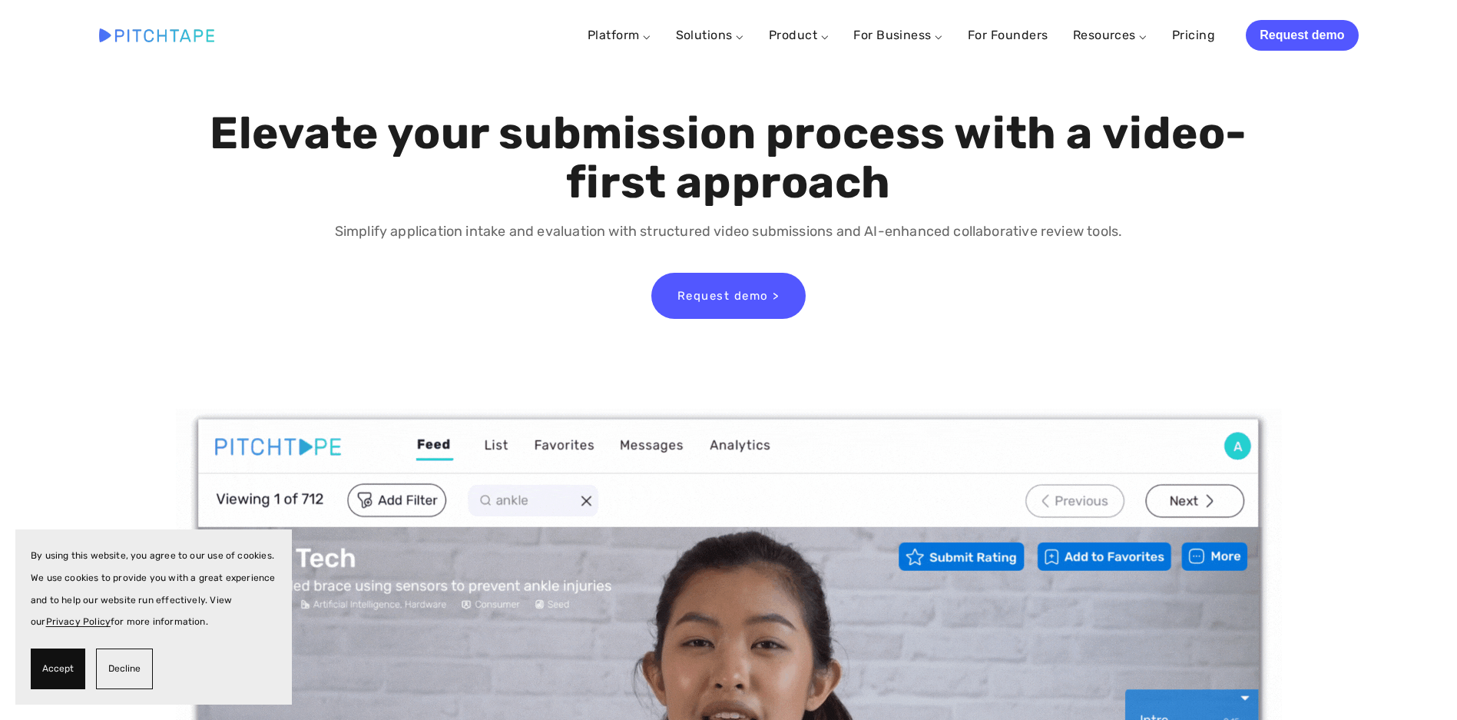 The height and width of the screenshot is (720, 1457). What do you see at coordinates (78, 621) in the screenshot?
I see `a: Privacy Policy` at bounding box center [78, 621].